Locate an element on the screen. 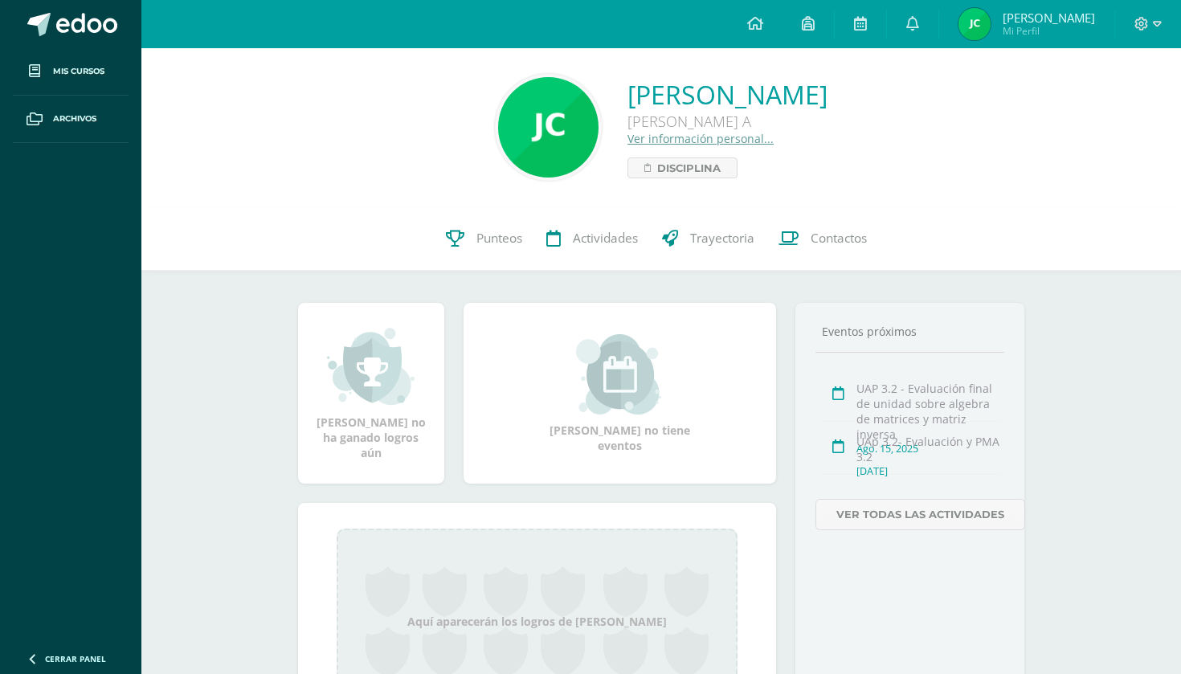  span: Disciplina is located at coordinates (688, 168).